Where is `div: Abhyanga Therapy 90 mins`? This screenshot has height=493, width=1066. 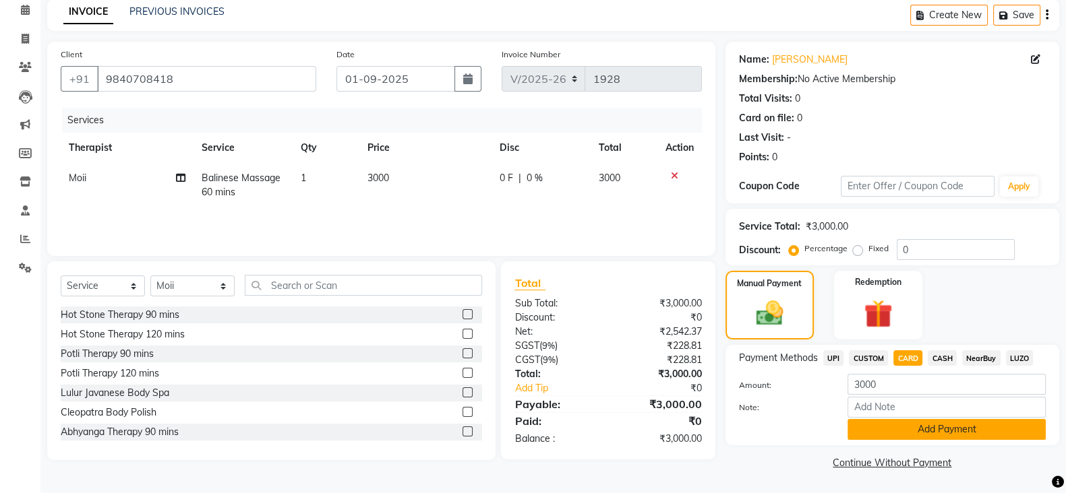 div: Abhyanga Therapy 90 mins is located at coordinates (119, 432).